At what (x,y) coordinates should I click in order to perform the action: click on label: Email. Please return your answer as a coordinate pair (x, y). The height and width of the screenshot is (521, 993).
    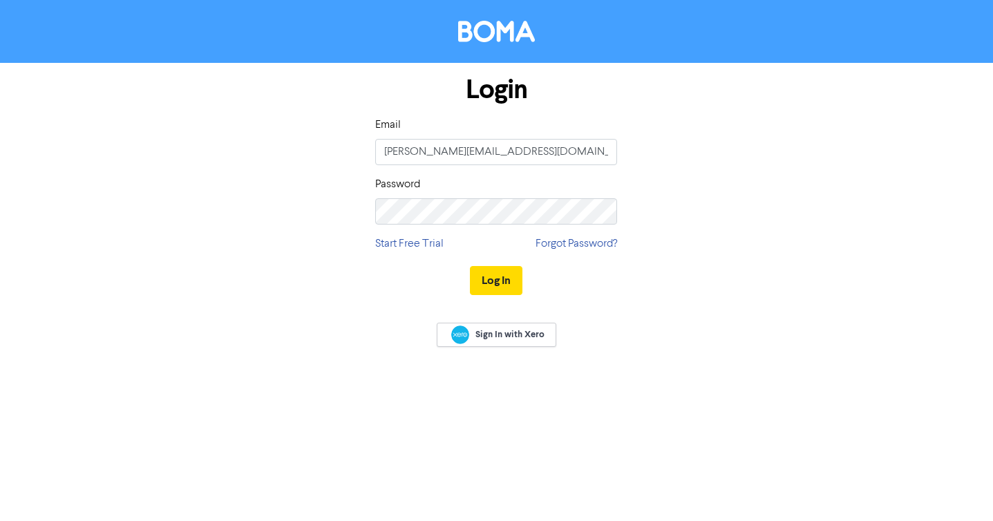
    Looking at the image, I should click on (388, 125).